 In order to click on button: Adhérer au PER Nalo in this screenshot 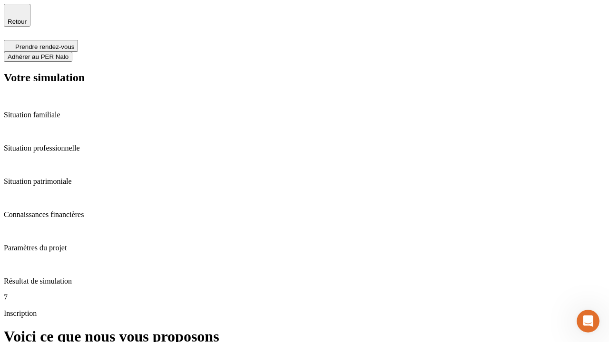, I will do `click(38, 57)`.